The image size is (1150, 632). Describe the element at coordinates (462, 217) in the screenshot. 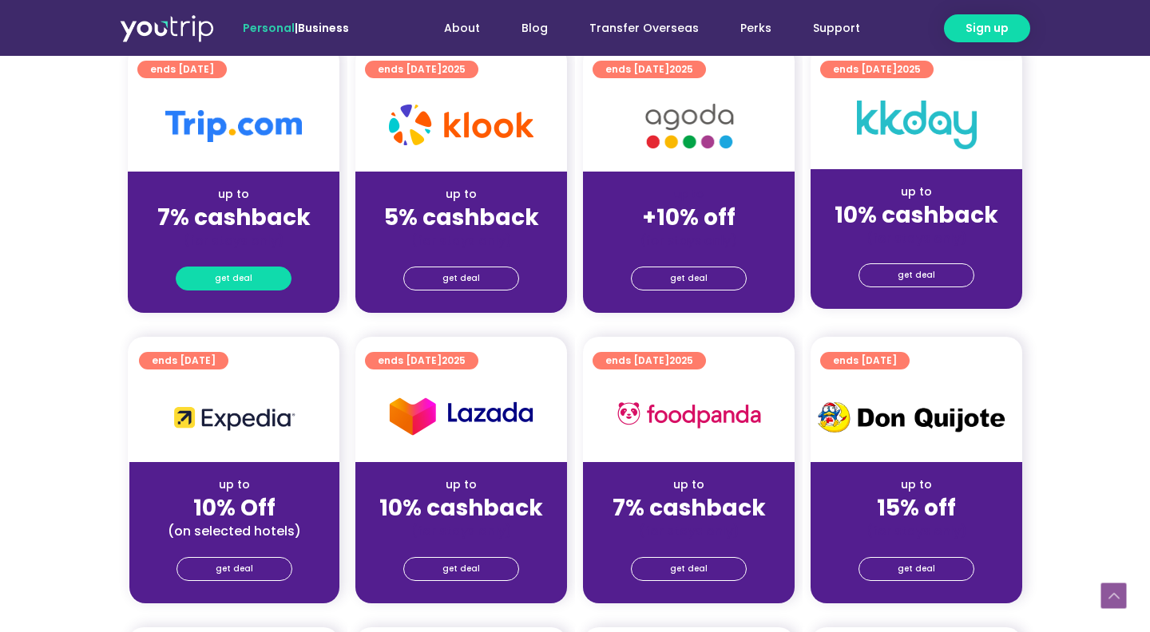

I see `strong: 5% cashback` at that location.